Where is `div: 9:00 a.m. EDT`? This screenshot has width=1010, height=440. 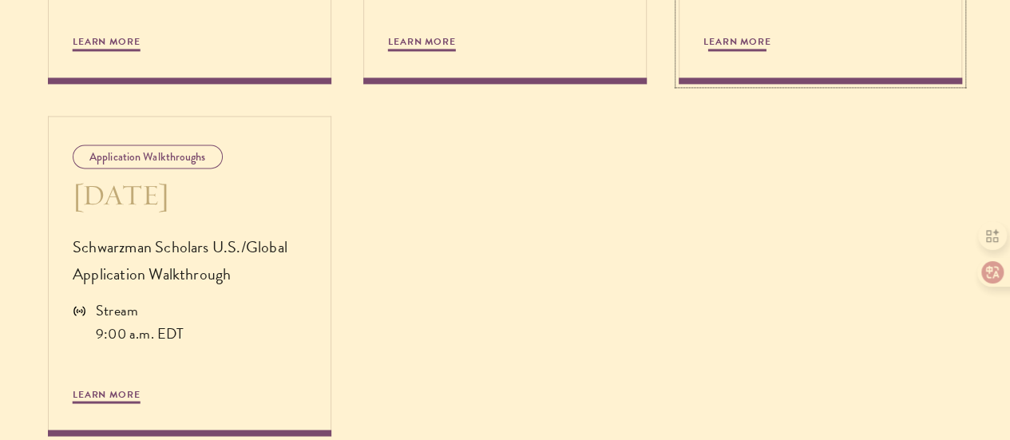 div: 9:00 a.m. EDT is located at coordinates (140, 333).